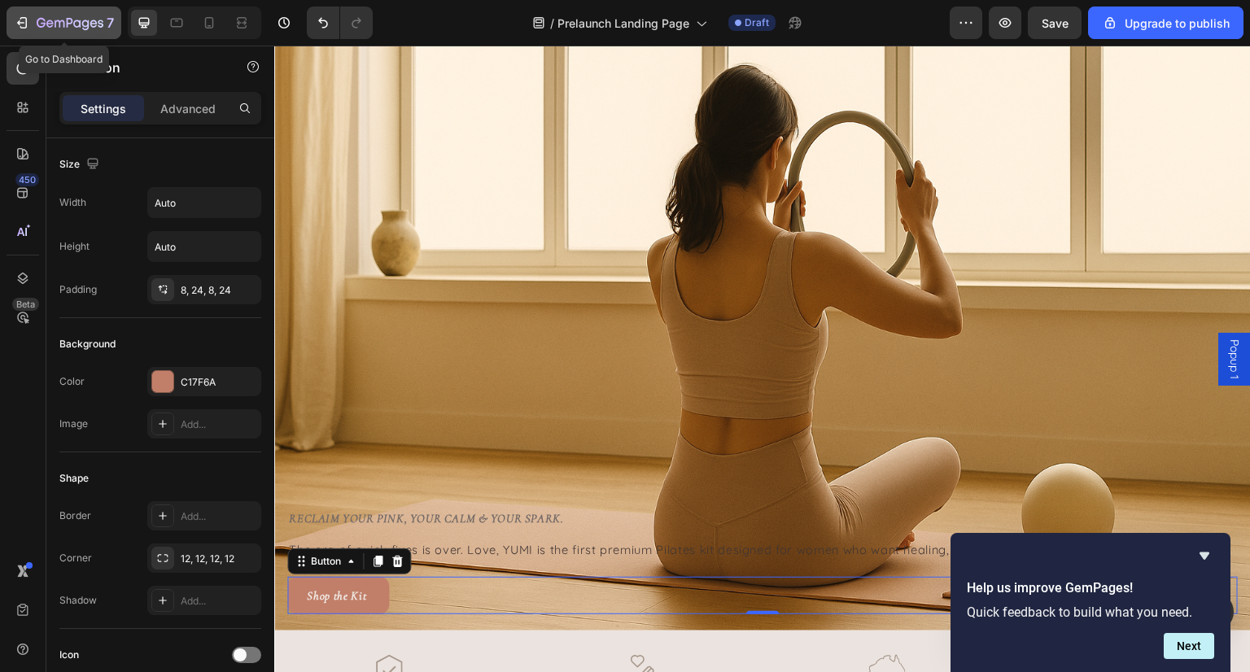 This screenshot has width=1250, height=672. Describe the element at coordinates (219, 383) in the screenshot. I see `div: C17F6A` at that location.